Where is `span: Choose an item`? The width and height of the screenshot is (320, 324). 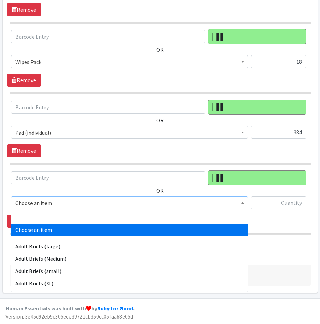
span: Choose an item is located at coordinates (130, 203).